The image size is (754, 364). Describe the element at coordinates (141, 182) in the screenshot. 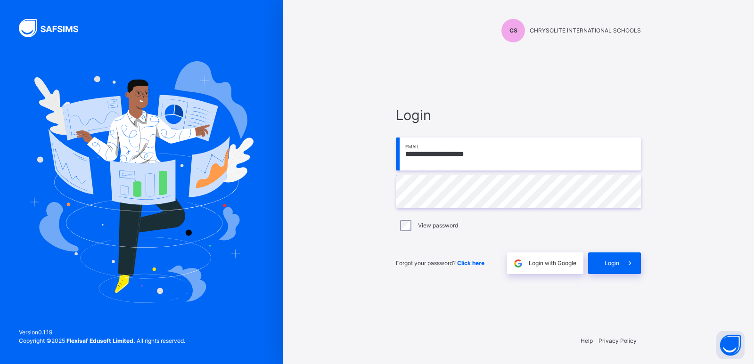

I see `img: Hero Image` at that location.